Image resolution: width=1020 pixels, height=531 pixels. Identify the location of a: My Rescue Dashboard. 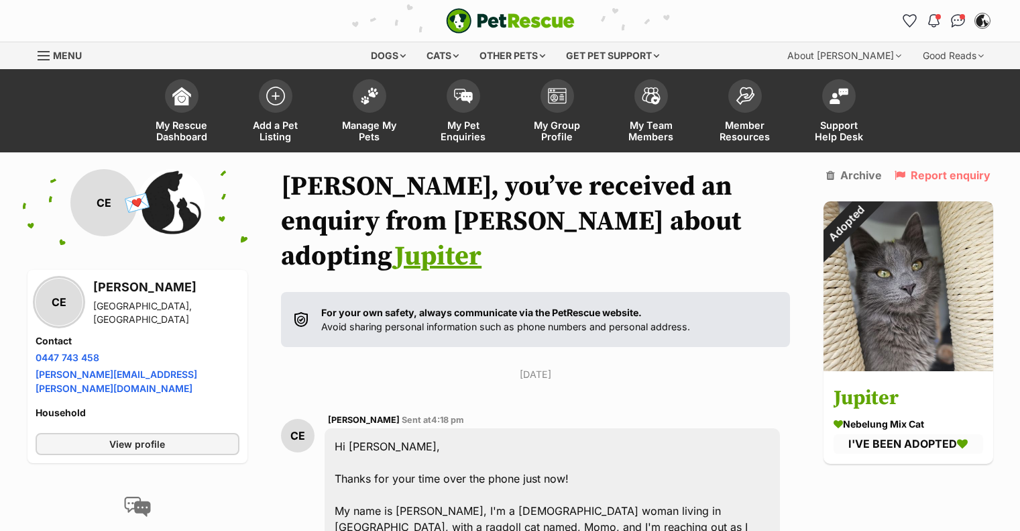
(182, 112).